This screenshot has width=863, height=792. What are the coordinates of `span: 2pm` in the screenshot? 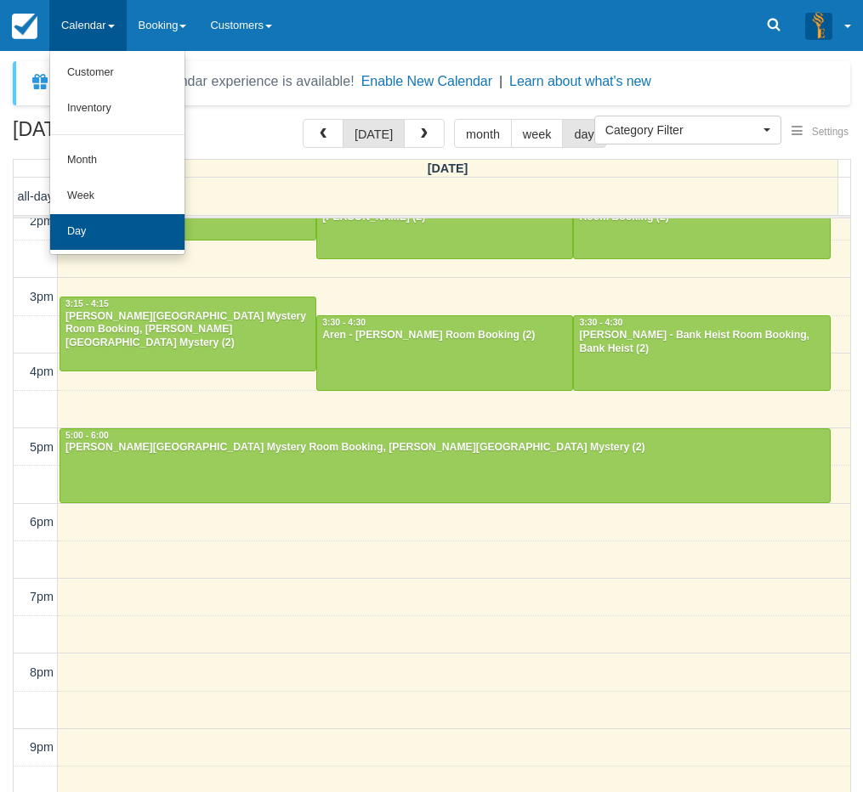 It's located at (42, 221).